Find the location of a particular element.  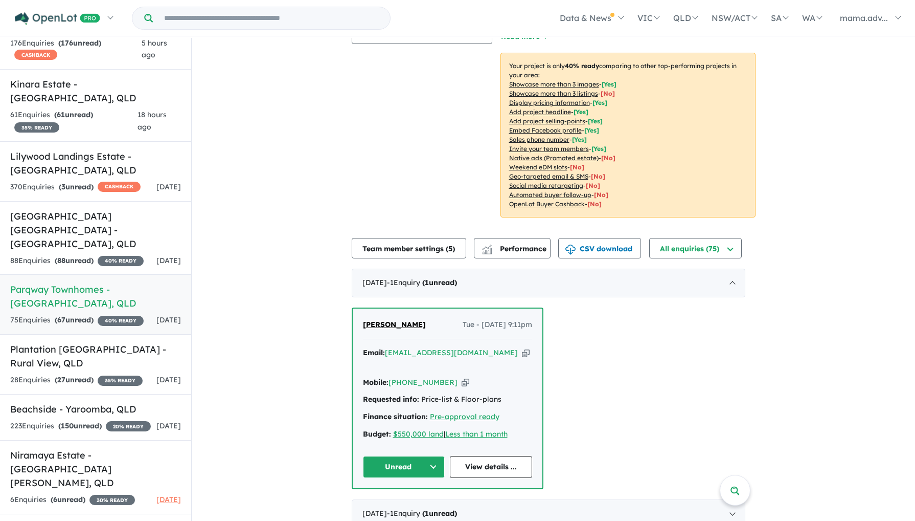

u: Embed Facebook profile is located at coordinates (546, 130).